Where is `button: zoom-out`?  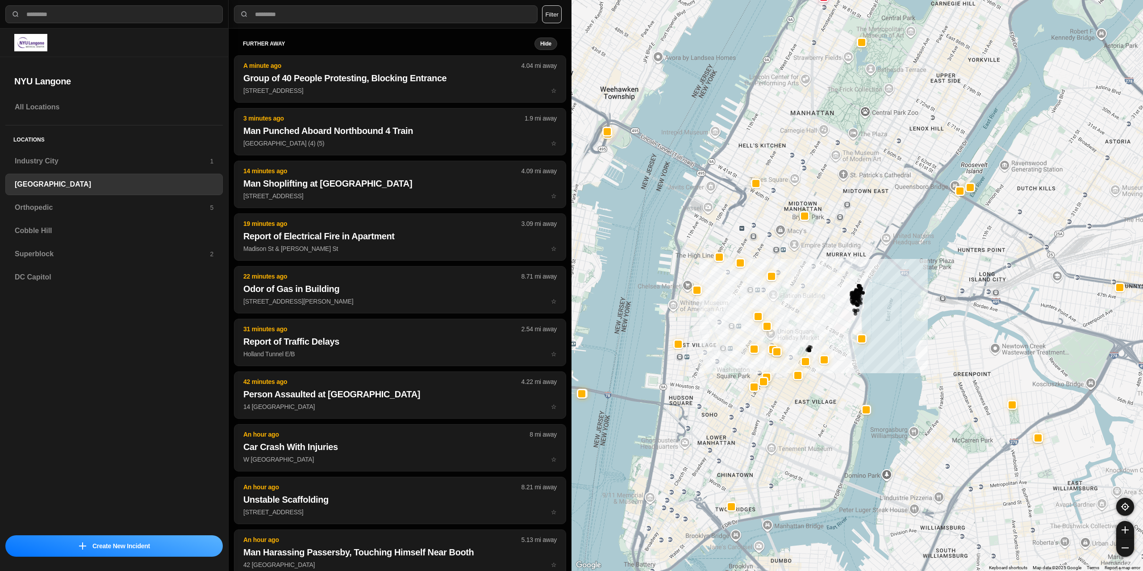
button: zoom-out is located at coordinates (1126, 548).